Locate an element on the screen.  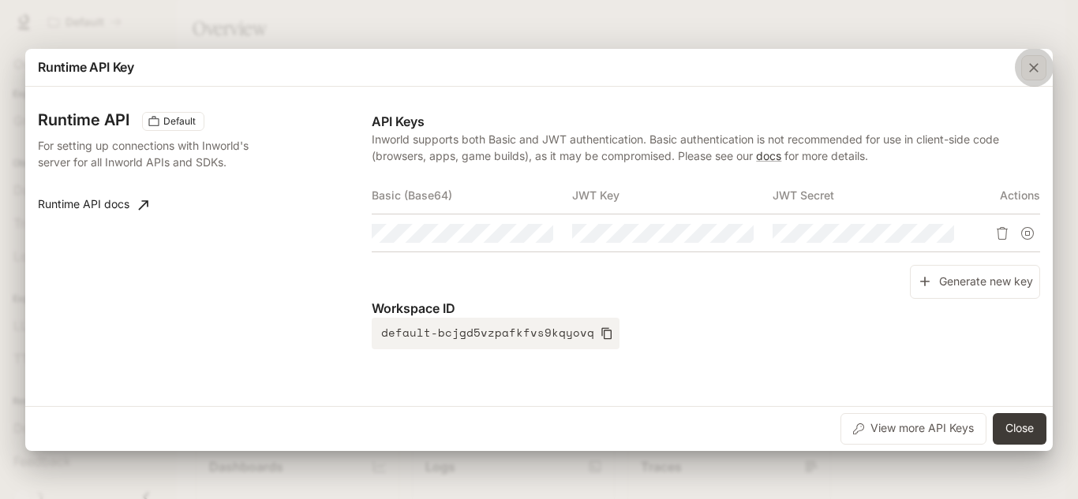
p: Workspace ID is located at coordinates (705, 308).